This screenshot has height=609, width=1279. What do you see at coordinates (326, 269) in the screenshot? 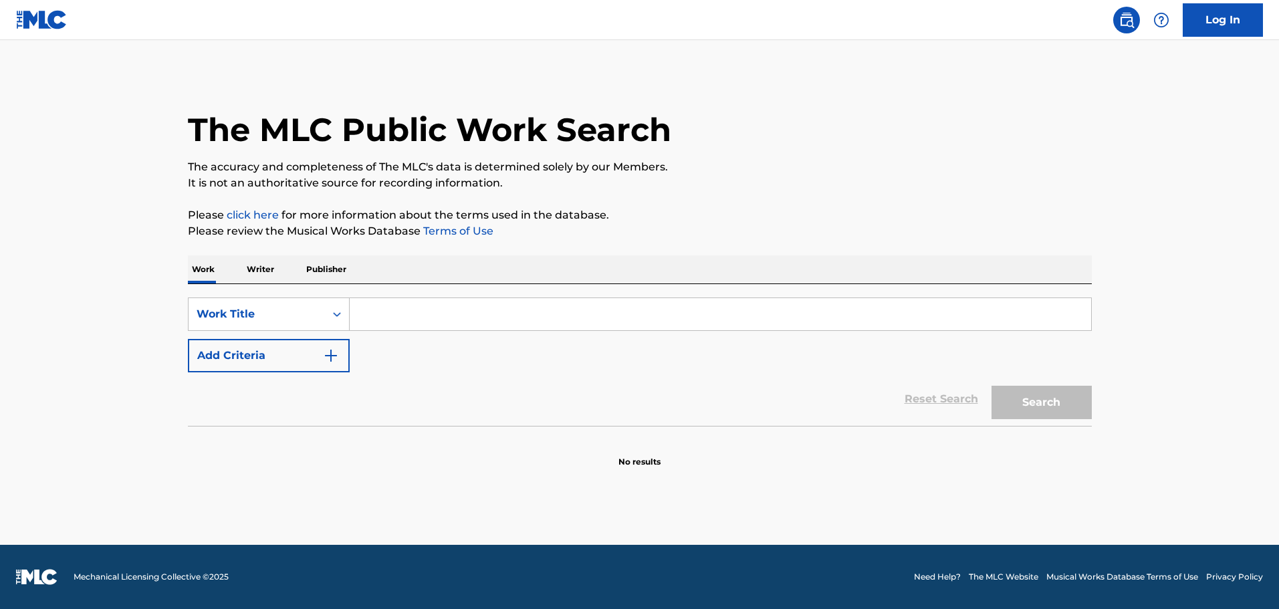
I see `p: Publisher` at bounding box center [326, 269].